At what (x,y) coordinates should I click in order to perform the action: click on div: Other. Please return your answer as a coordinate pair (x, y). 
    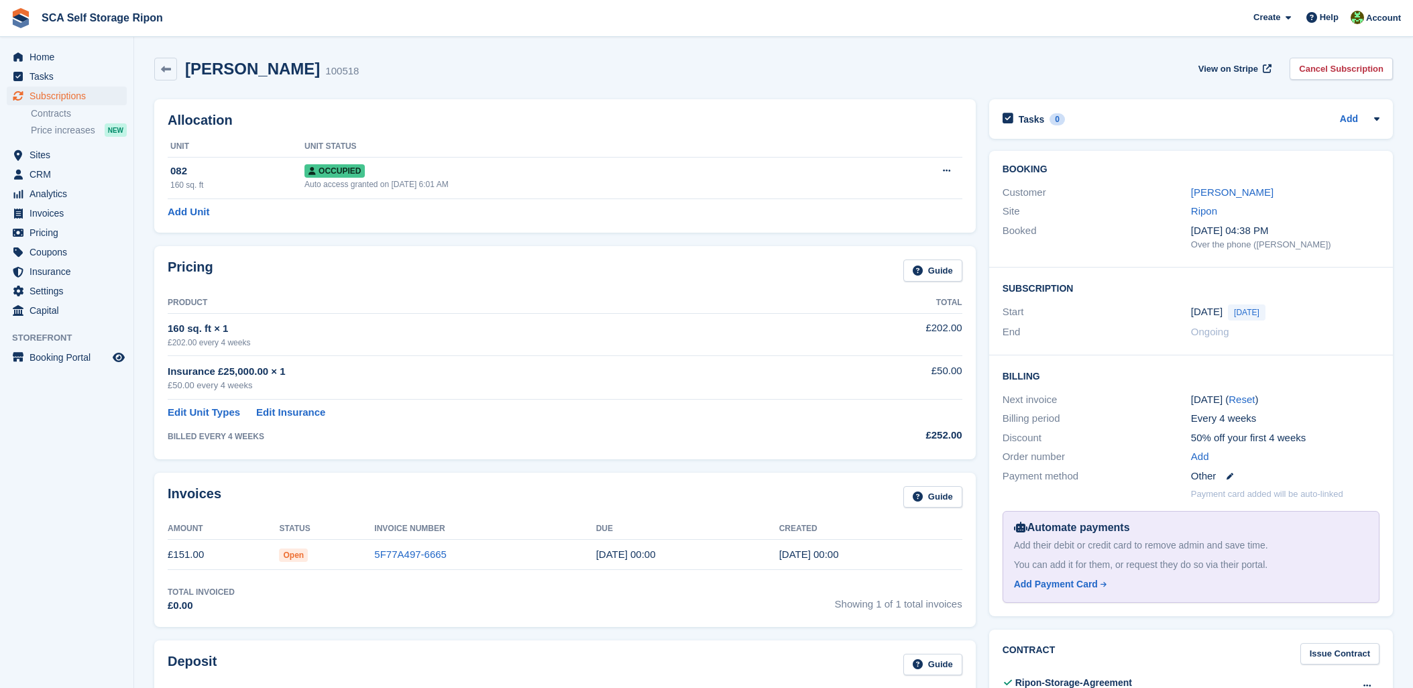
    Looking at the image, I should click on (1285, 476).